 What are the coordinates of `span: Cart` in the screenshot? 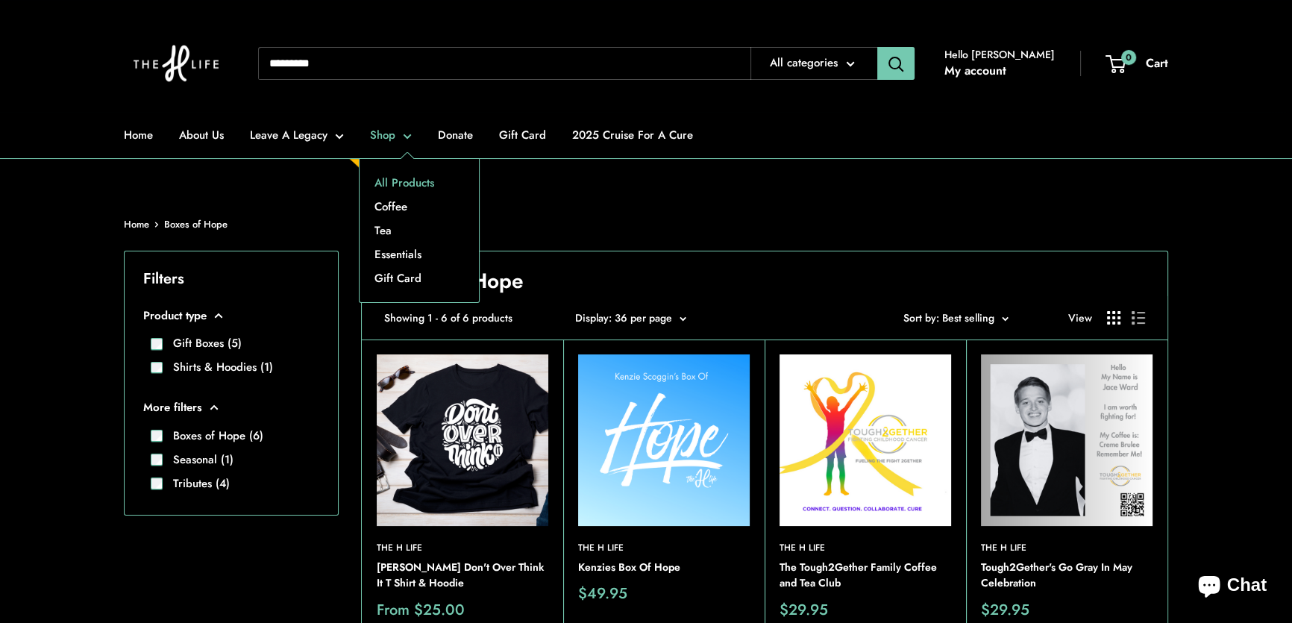 It's located at (1157, 63).